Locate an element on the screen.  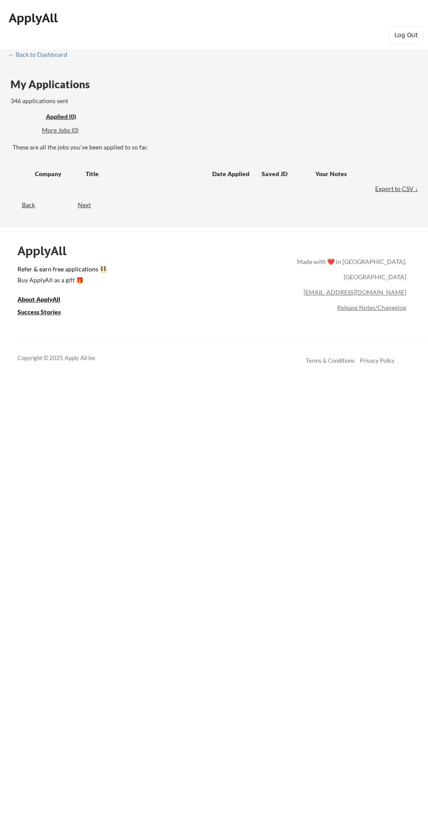
u: Success Stories is located at coordinates (39, 312).